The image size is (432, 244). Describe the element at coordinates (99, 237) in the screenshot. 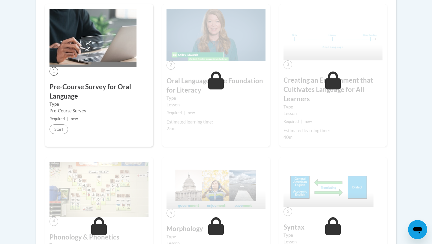

I see `h3: Phonology & Phonetics` at that location.